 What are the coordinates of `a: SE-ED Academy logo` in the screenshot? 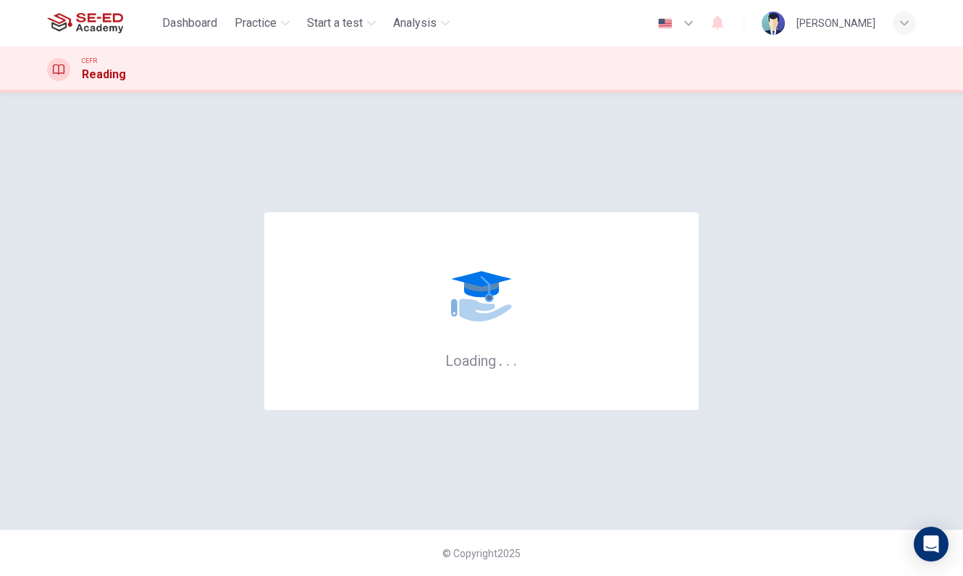 It's located at (101, 23).